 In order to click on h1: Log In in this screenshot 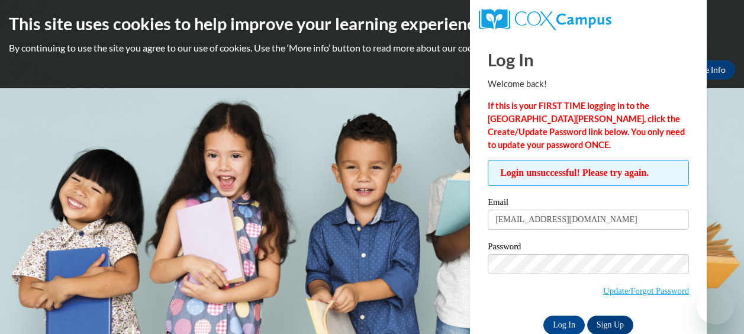, I will do `click(588, 59)`.